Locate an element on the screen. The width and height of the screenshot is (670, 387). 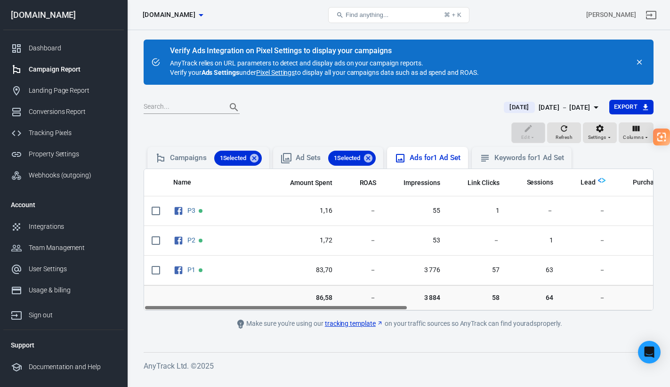
a: Property Settings is located at coordinates (64, 154).